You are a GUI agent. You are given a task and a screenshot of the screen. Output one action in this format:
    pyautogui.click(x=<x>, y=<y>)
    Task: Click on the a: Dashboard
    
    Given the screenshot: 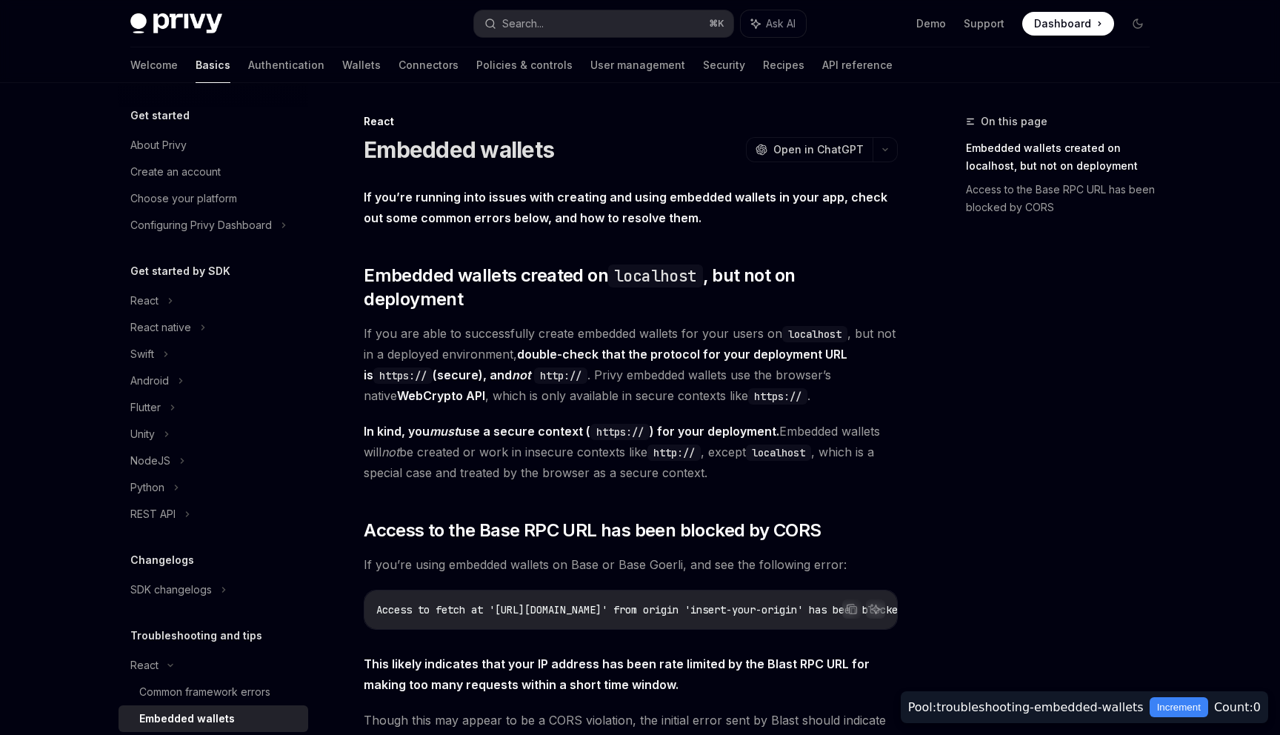 What is the action you would take?
    pyautogui.click(x=1068, y=24)
    